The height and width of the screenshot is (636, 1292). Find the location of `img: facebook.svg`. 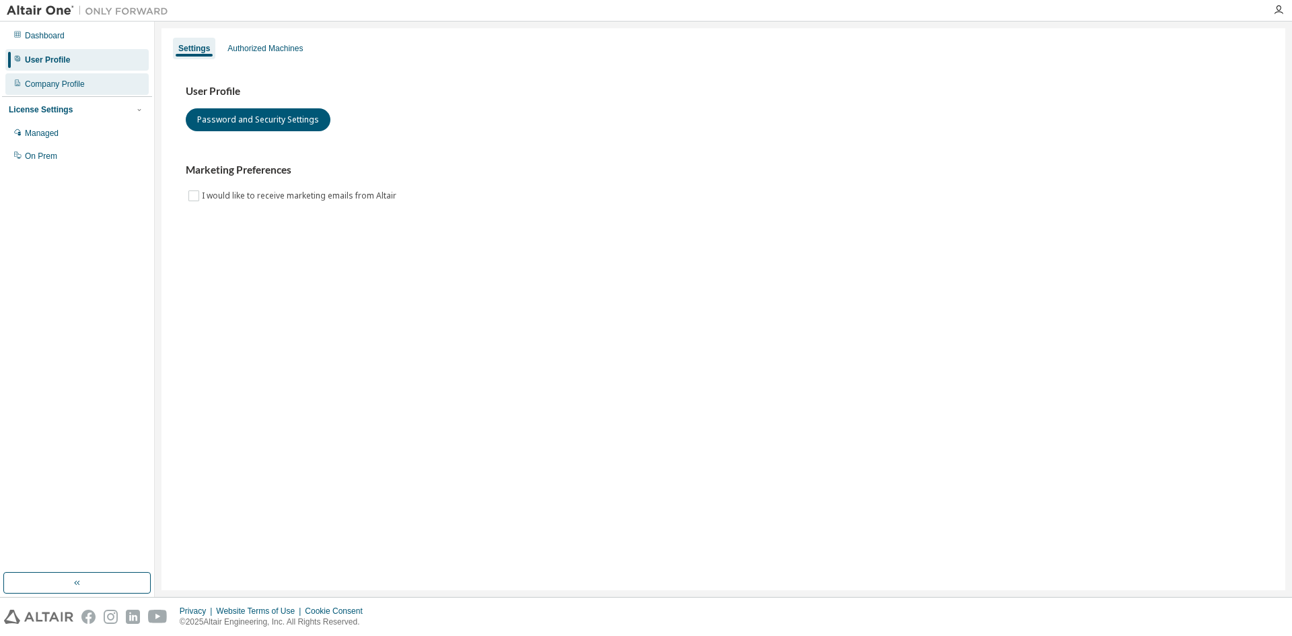

img: facebook.svg is located at coordinates (88, 616).